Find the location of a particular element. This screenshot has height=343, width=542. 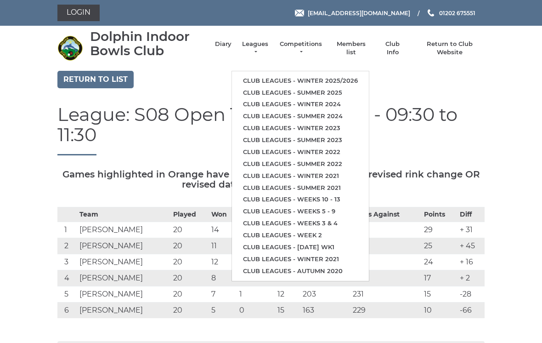

a: Club leagues - Weeks 3 & 4 is located at coordinates (301, 223).